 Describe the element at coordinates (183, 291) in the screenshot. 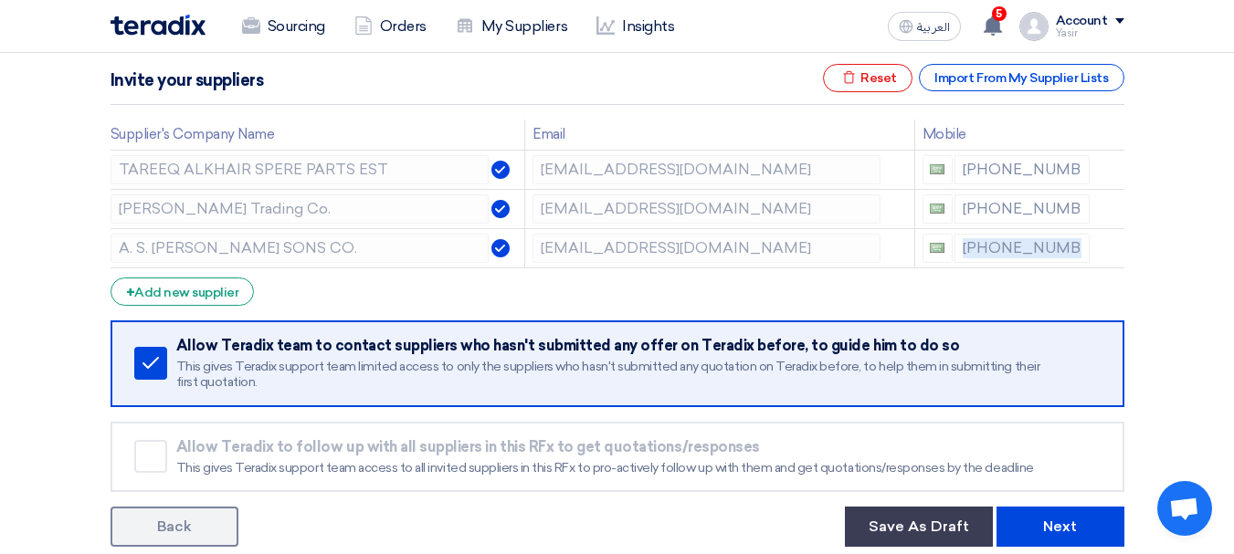

I see `div: Add new supplier` at that location.